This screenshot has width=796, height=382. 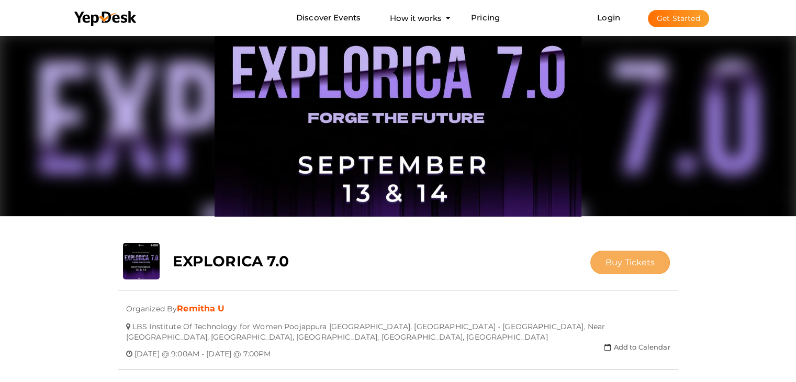 I want to click on button: How it works, so click(x=415, y=18).